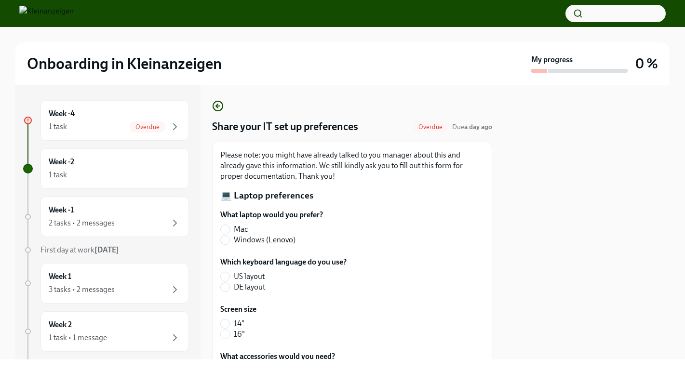  I want to click on strong: My progress, so click(552, 60).